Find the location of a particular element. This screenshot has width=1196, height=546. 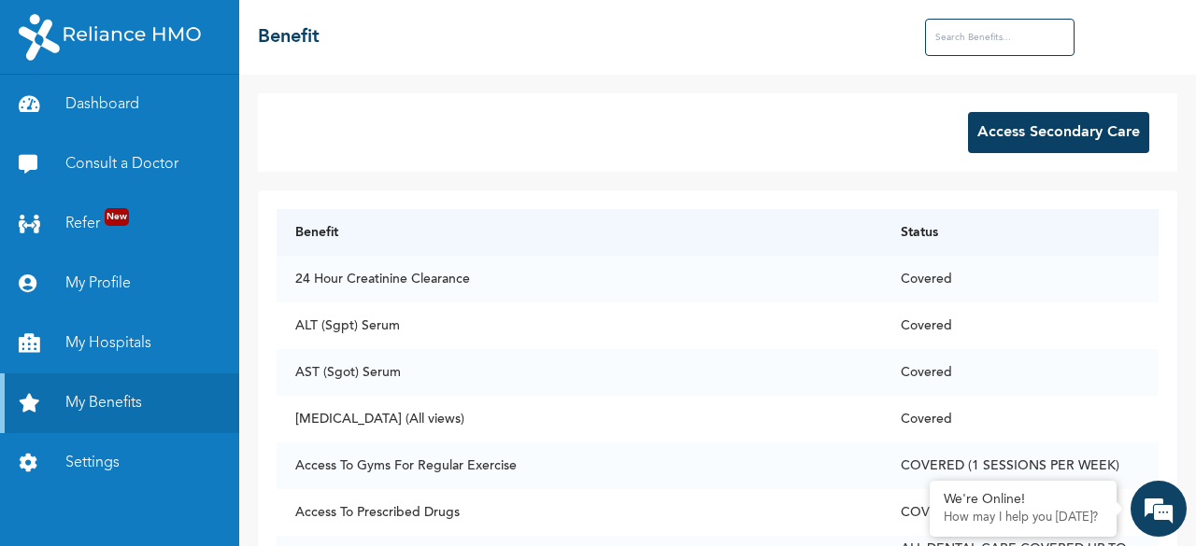

span: We're online! is located at coordinates (183, 268).